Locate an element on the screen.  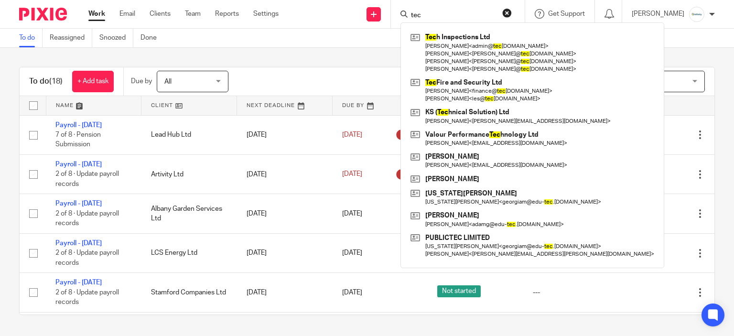
a: Done is located at coordinates (152, 38).